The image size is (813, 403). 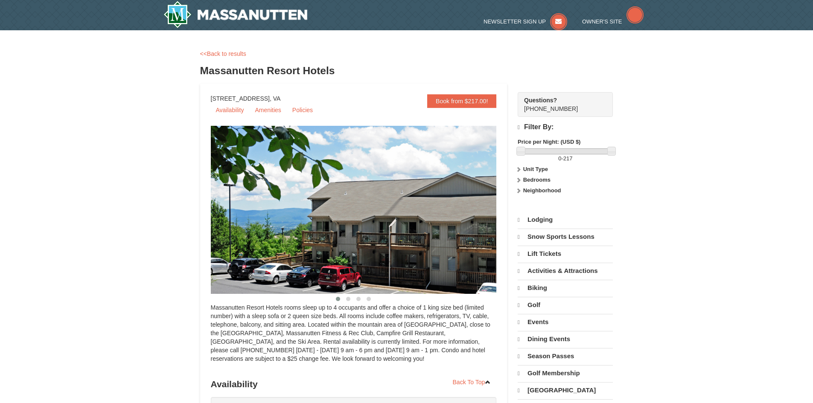 I want to click on span: 217, so click(x=568, y=158).